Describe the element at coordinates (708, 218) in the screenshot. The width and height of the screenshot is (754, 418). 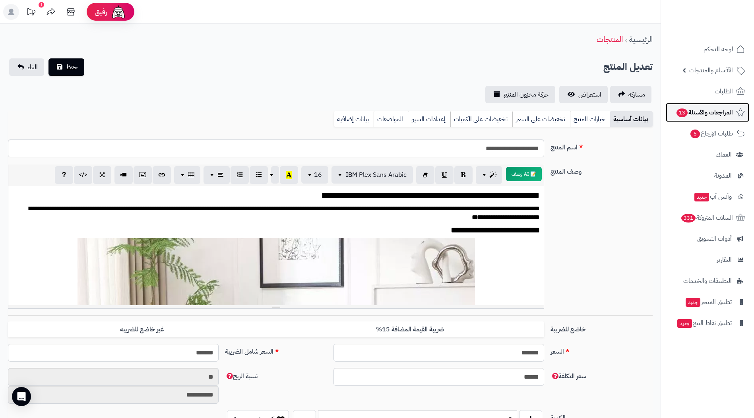
I see `a: السلات المتروكة331` at that location.